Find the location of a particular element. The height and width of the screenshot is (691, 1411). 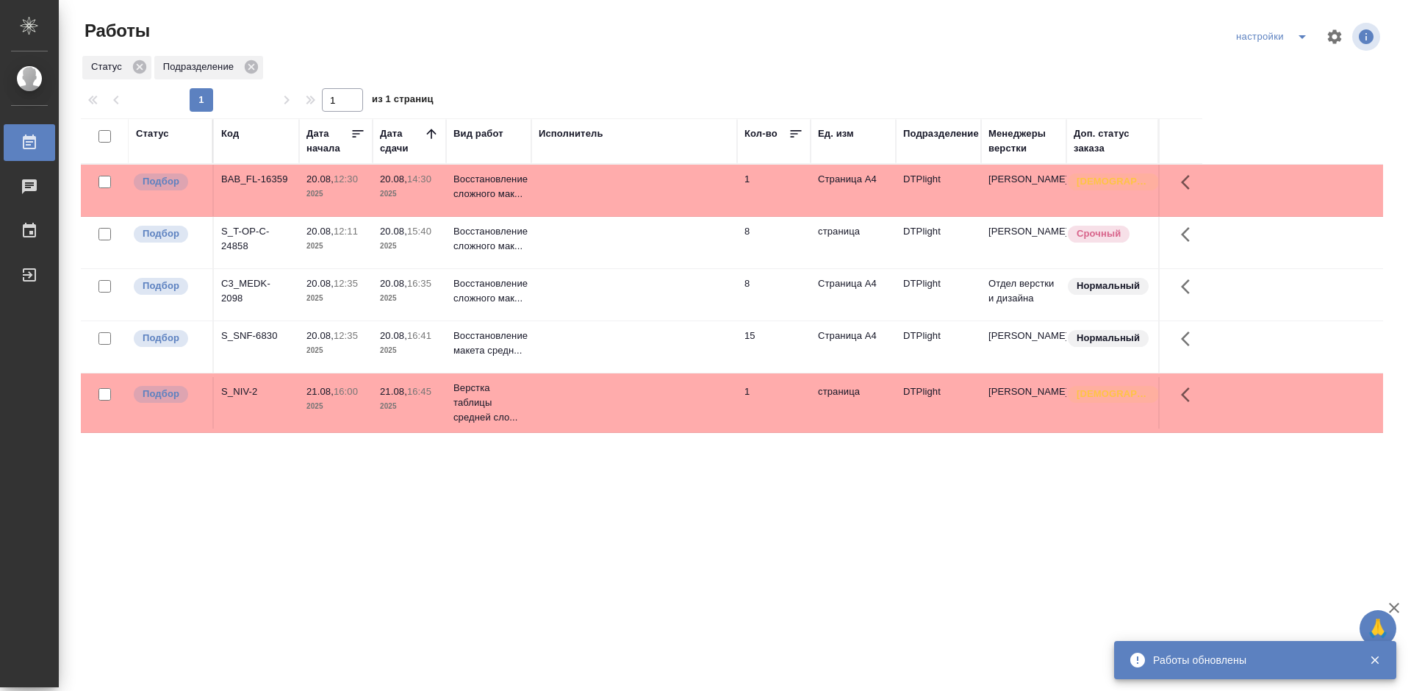

div: split button is located at coordinates (1274, 37).